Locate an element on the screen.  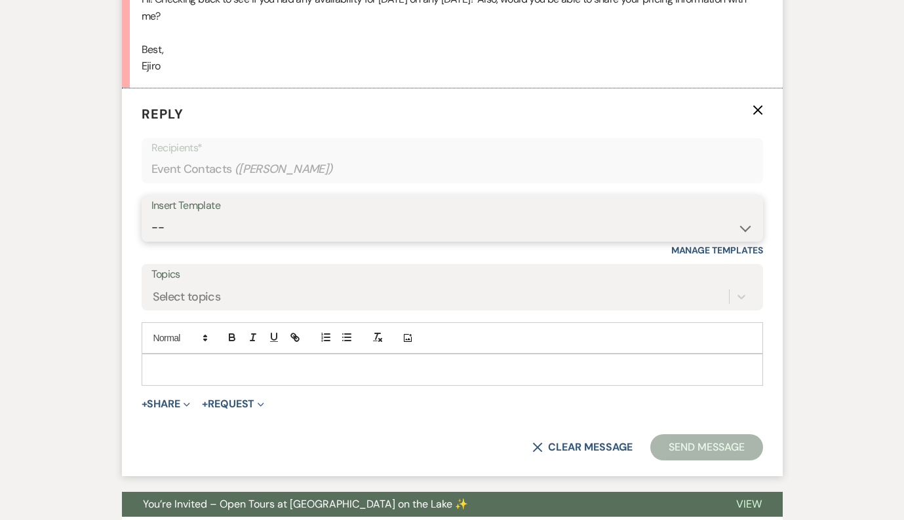
div: Insert Template is located at coordinates (452, 206).